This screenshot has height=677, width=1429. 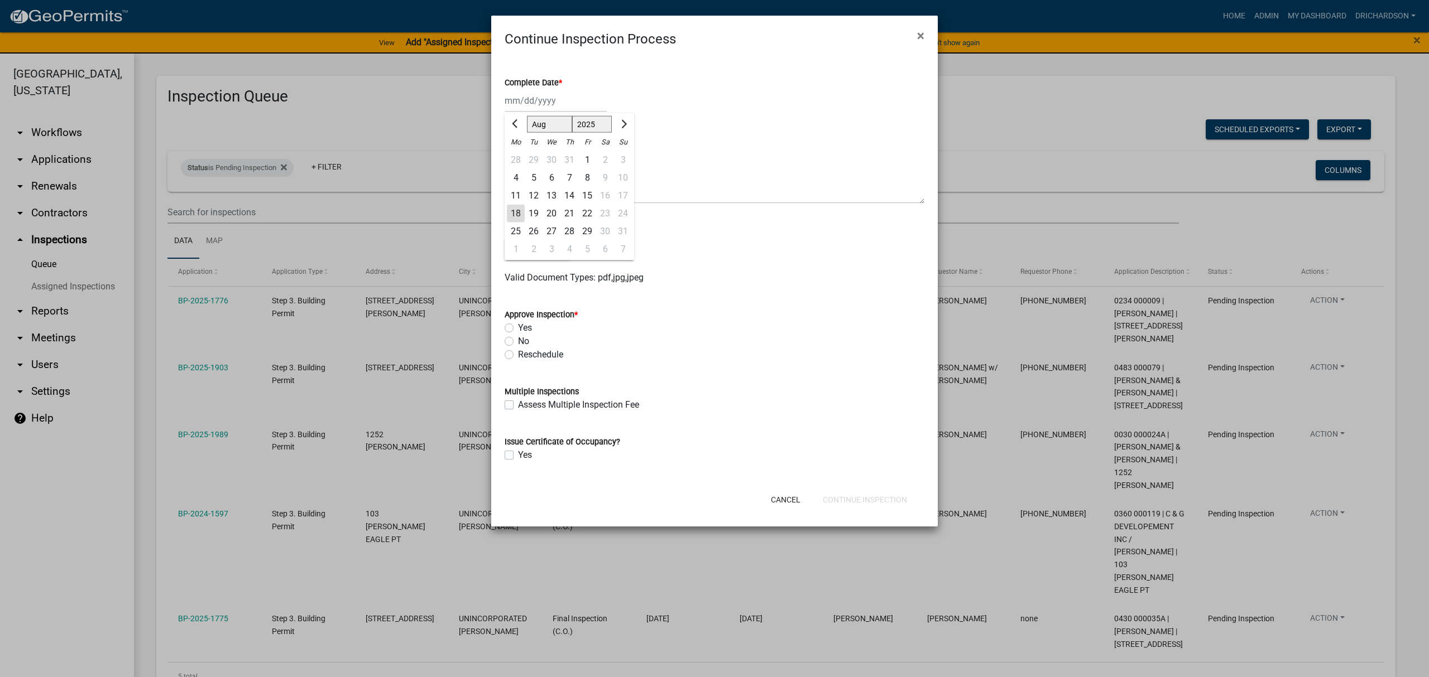 I want to click on input: mm/dd/yyyy, so click(x=555, y=100).